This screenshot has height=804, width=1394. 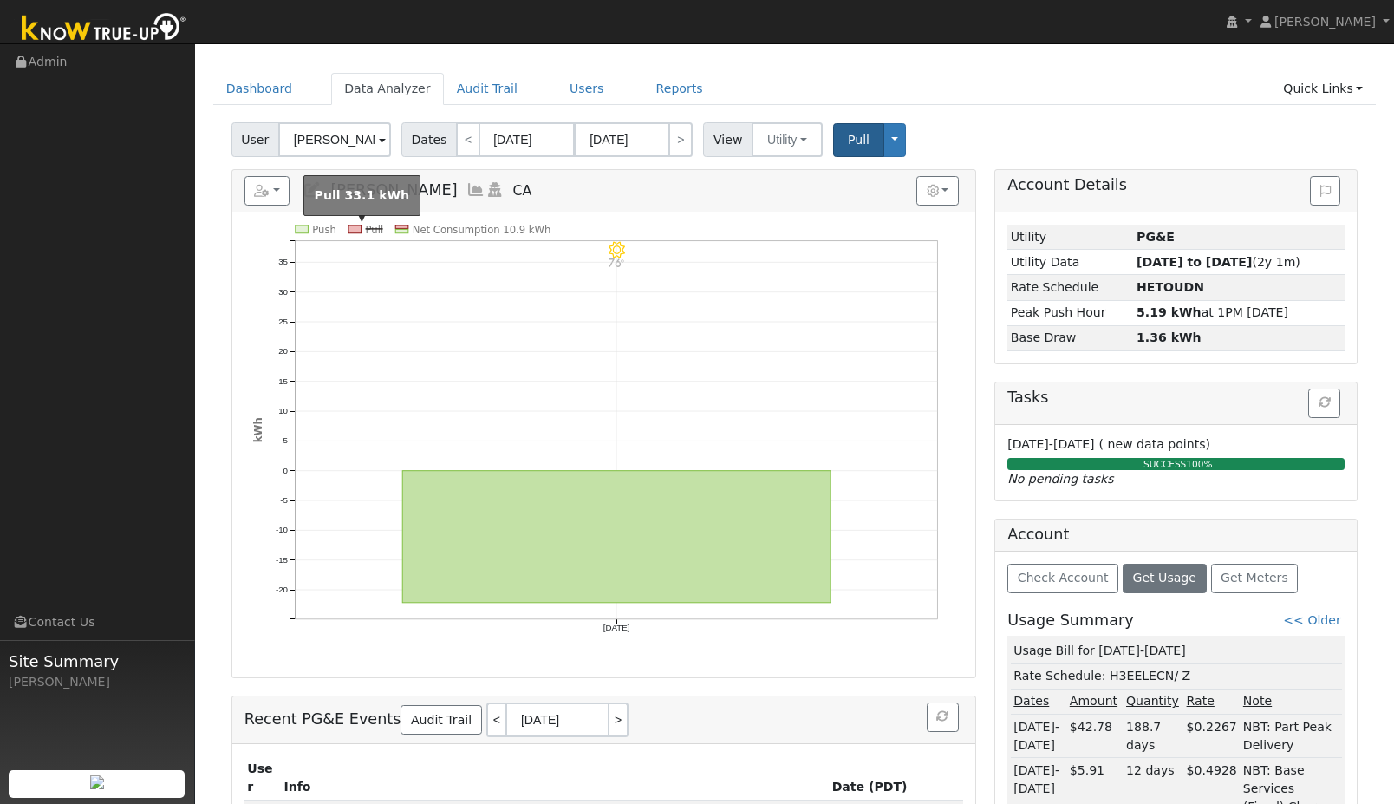 What do you see at coordinates (1155, 444) in the screenshot?
I see `span: ( new data points)` at bounding box center [1155, 444].